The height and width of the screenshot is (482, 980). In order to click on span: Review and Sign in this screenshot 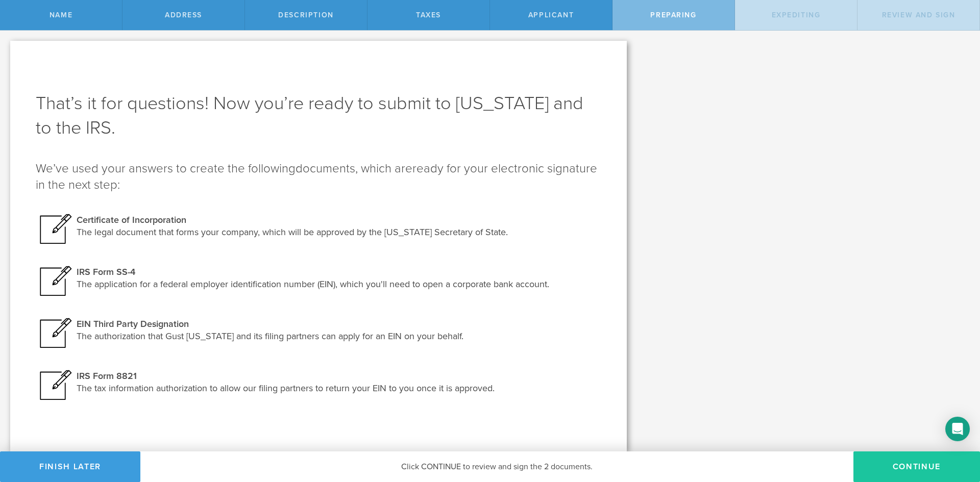, I will do `click(919, 15)`.